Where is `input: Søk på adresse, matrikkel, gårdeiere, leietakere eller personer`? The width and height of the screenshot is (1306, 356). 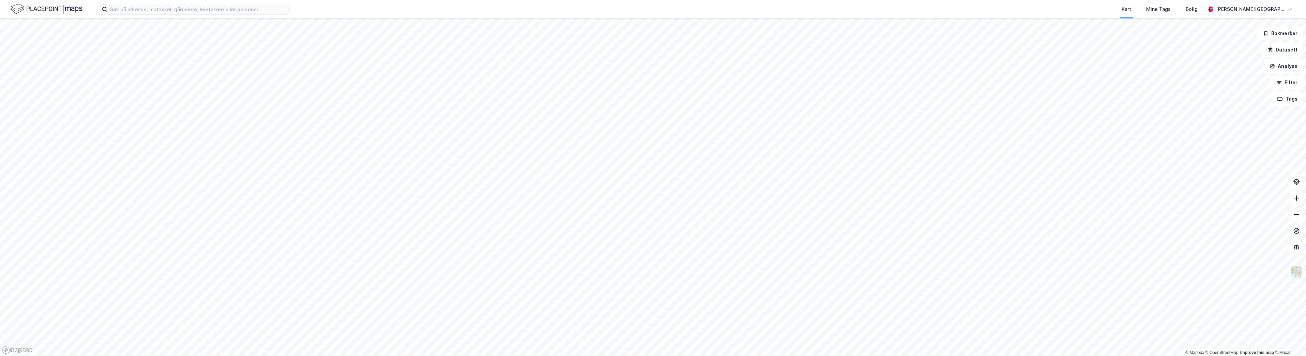 input: Søk på adresse, matrikkel, gårdeiere, leietakere eller personer is located at coordinates (198, 9).